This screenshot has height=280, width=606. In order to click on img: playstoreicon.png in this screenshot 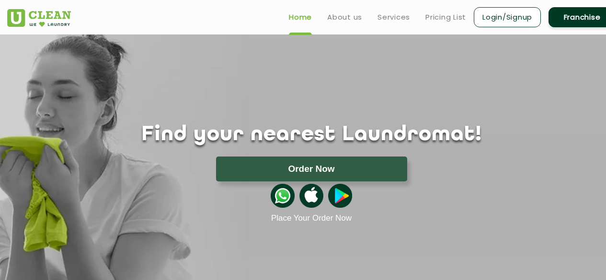, I will do `click(340, 196)`.